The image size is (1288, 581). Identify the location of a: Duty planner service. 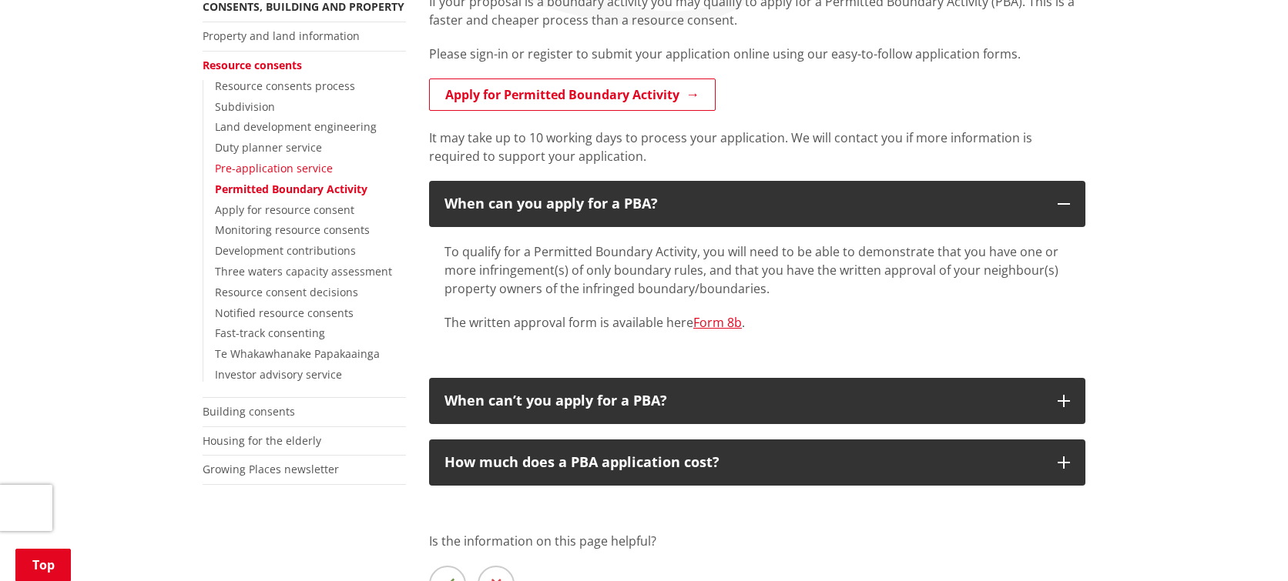
(268, 147).